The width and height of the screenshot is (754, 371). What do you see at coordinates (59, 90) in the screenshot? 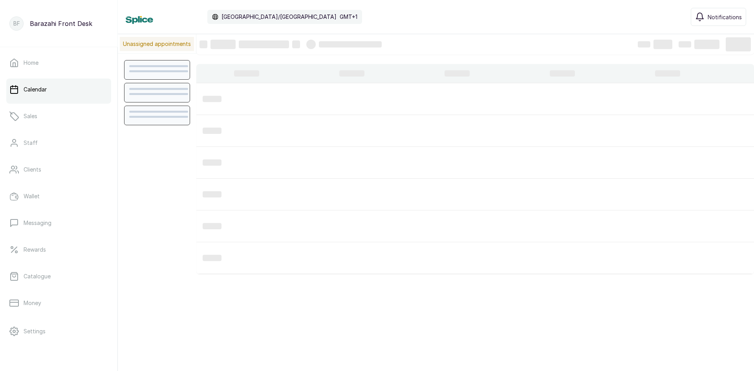
I see `a: Calendar` at bounding box center [59, 90].